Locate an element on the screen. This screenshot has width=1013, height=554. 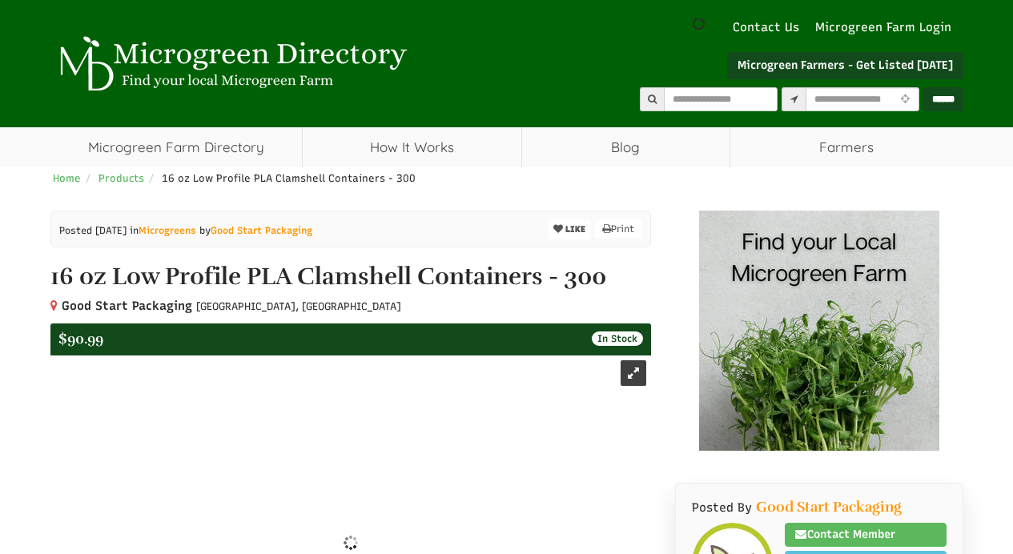
span: Farmers is located at coordinates (847, 147).